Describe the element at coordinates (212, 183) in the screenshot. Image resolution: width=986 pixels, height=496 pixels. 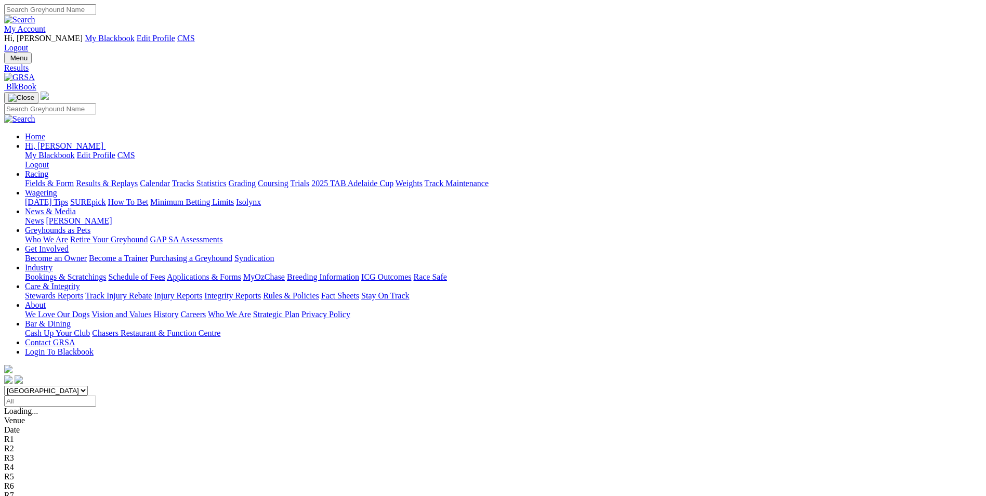
I see `a: Statistics` at that location.